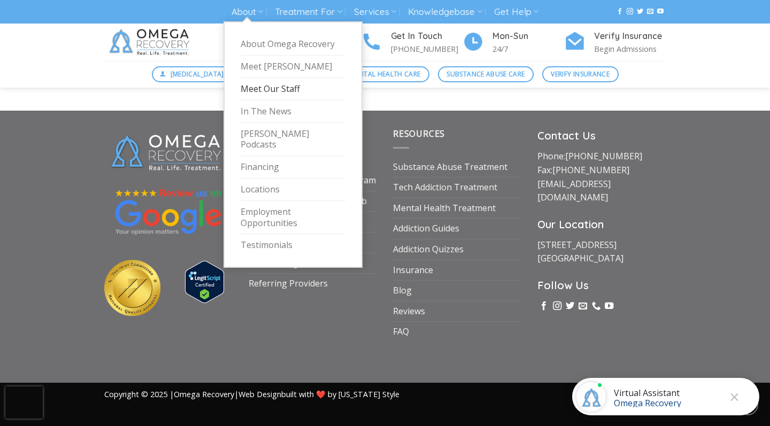 The image size is (770, 426). What do you see at coordinates (385, 74) in the screenshot?
I see `a: Mental Health Care` at bounding box center [385, 74].